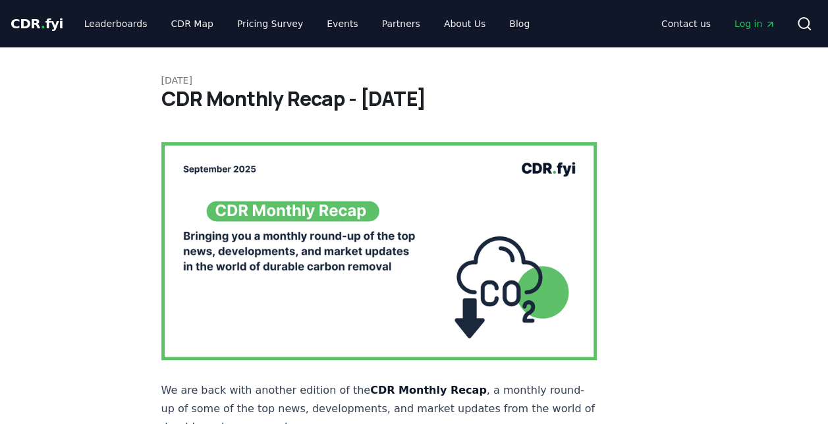  I want to click on a: Blog, so click(519, 24).